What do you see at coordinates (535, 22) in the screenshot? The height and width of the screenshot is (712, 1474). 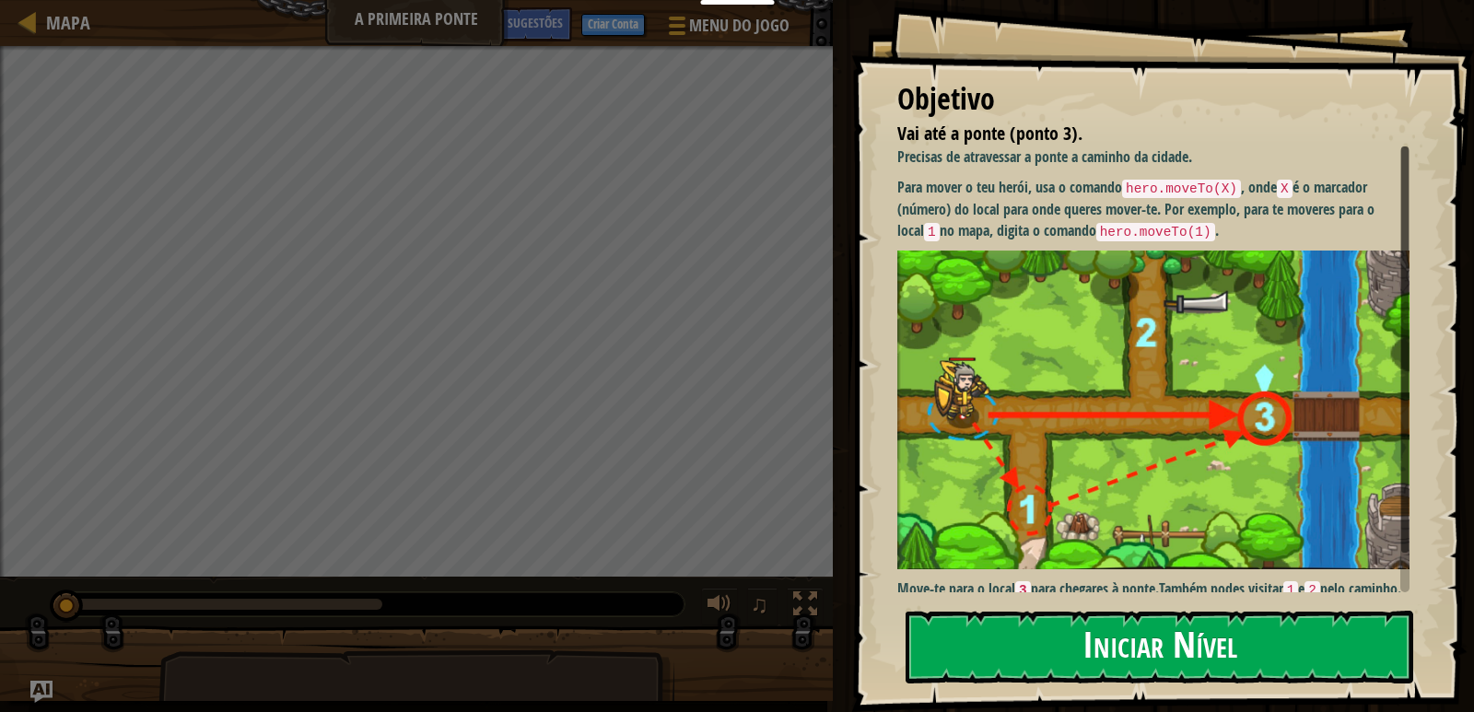 I see `span: Sugestões` at bounding box center [535, 22].